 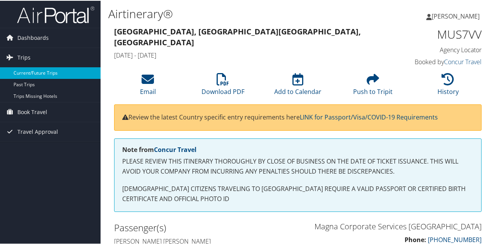 What do you see at coordinates (56, 14) in the screenshot?
I see `img: airportal-logo.png` at bounding box center [56, 14].